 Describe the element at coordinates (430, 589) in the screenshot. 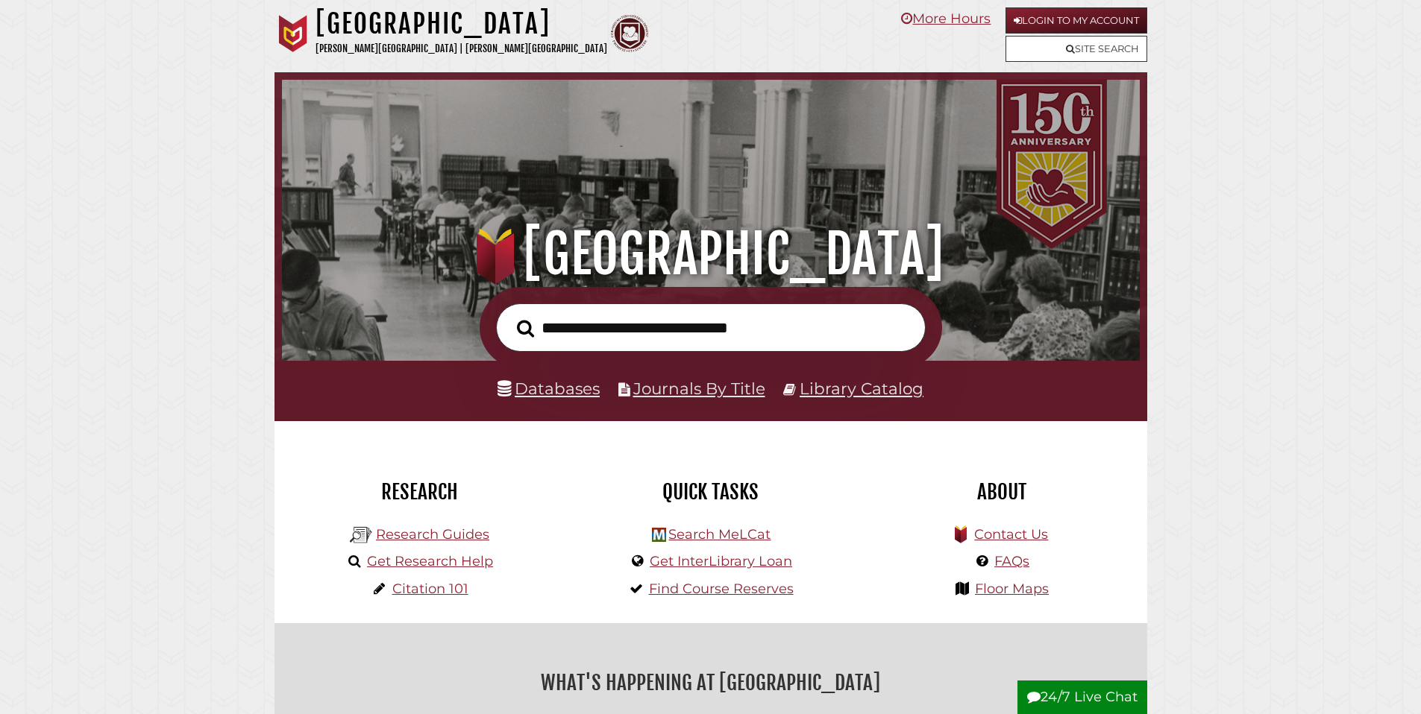

I see `a: Citation 101` at that location.